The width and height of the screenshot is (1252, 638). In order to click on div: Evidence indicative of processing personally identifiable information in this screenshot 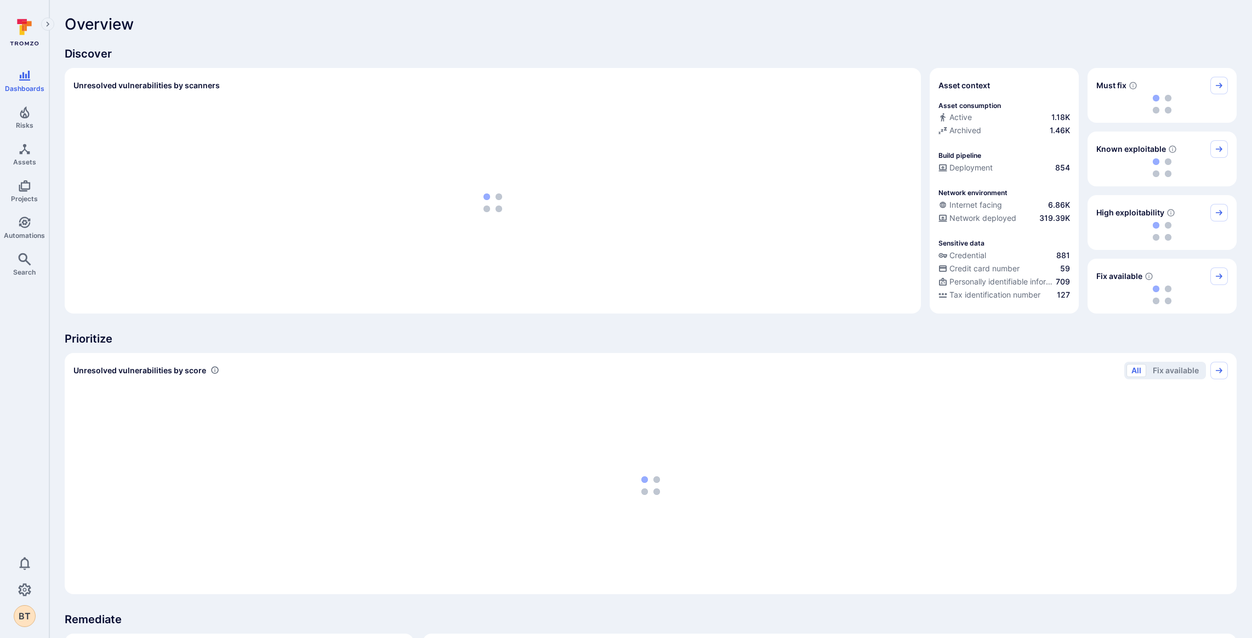, I will do `click(1004, 283)`.